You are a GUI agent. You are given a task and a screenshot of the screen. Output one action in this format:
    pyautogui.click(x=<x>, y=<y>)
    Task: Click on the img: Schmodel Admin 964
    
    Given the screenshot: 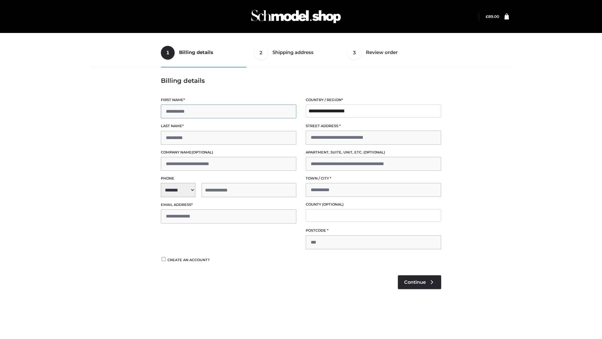 What is the action you would take?
    pyautogui.click(x=296, y=16)
    